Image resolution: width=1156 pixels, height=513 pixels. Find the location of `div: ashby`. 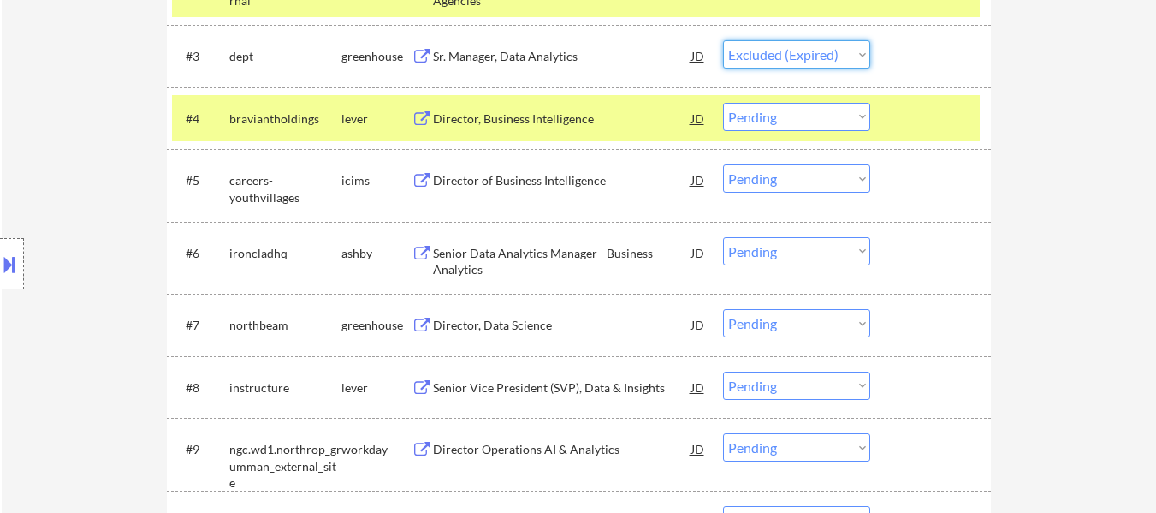

div: ashby is located at coordinates (376, 253).